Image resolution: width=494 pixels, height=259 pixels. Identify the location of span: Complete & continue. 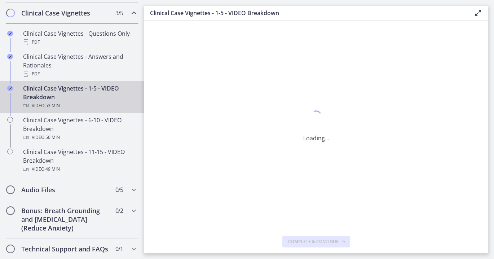
(313, 242).